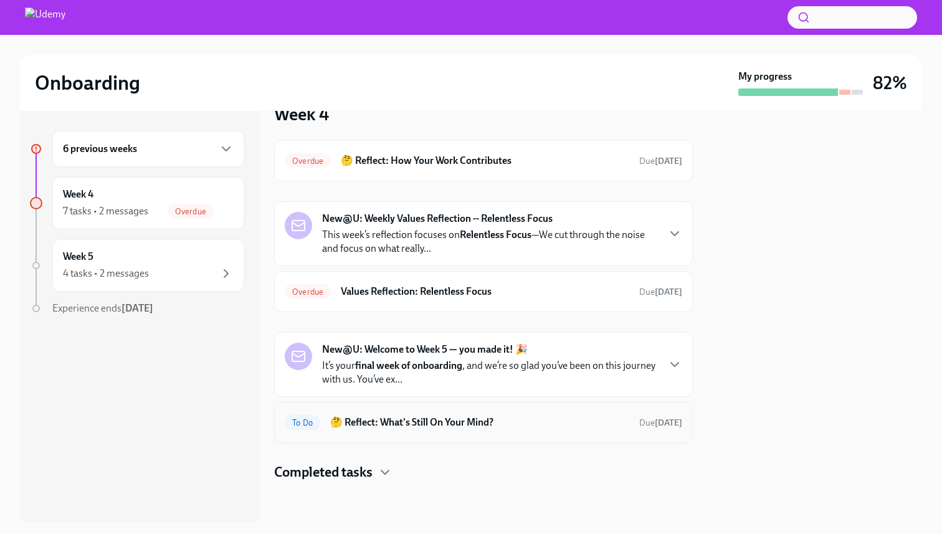 This screenshot has height=534, width=942. I want to click on h6: Week 5, so click(78, 257).